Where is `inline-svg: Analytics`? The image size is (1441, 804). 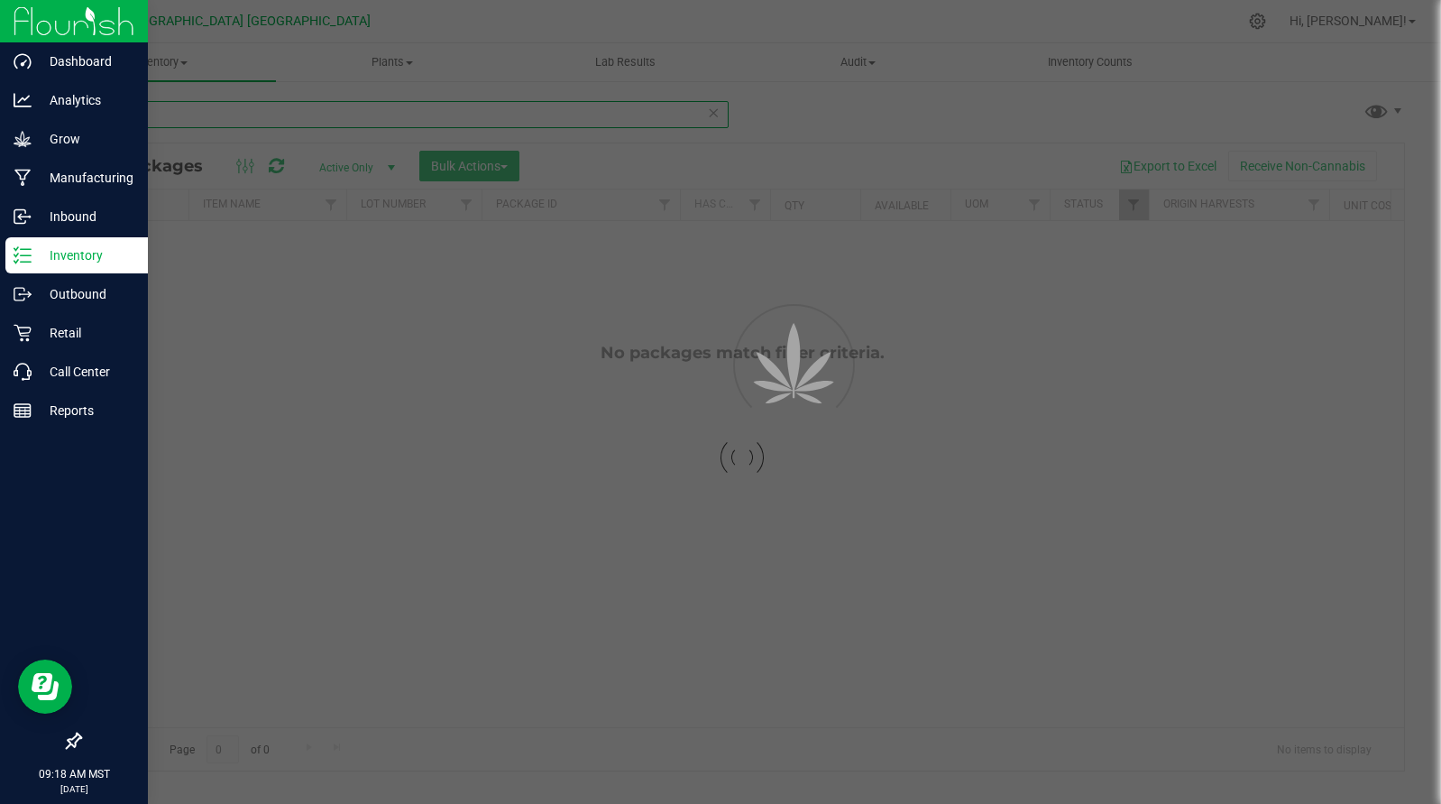 inline-svg: Analytics is located at coordinates (23, 100).